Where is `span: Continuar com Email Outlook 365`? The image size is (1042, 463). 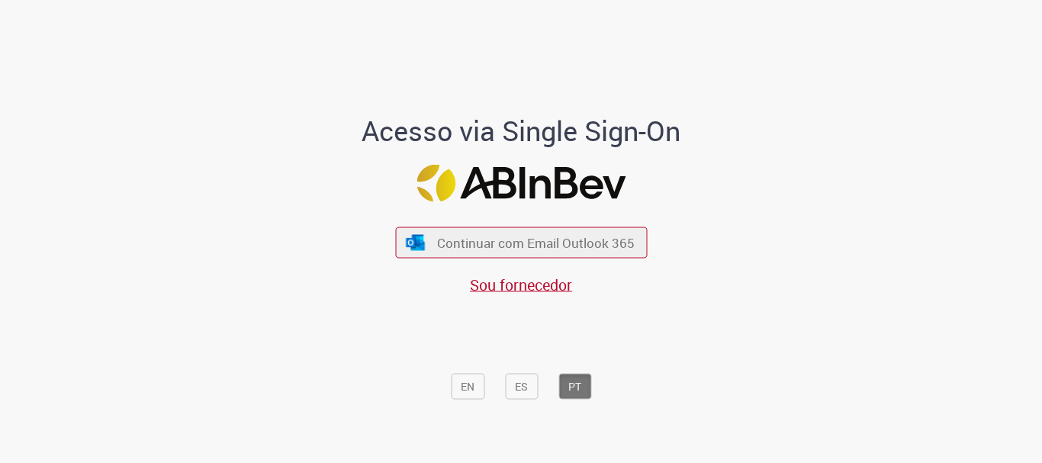 span: Continuar com Email Outlook 365 is located at coordinates (535, 243).